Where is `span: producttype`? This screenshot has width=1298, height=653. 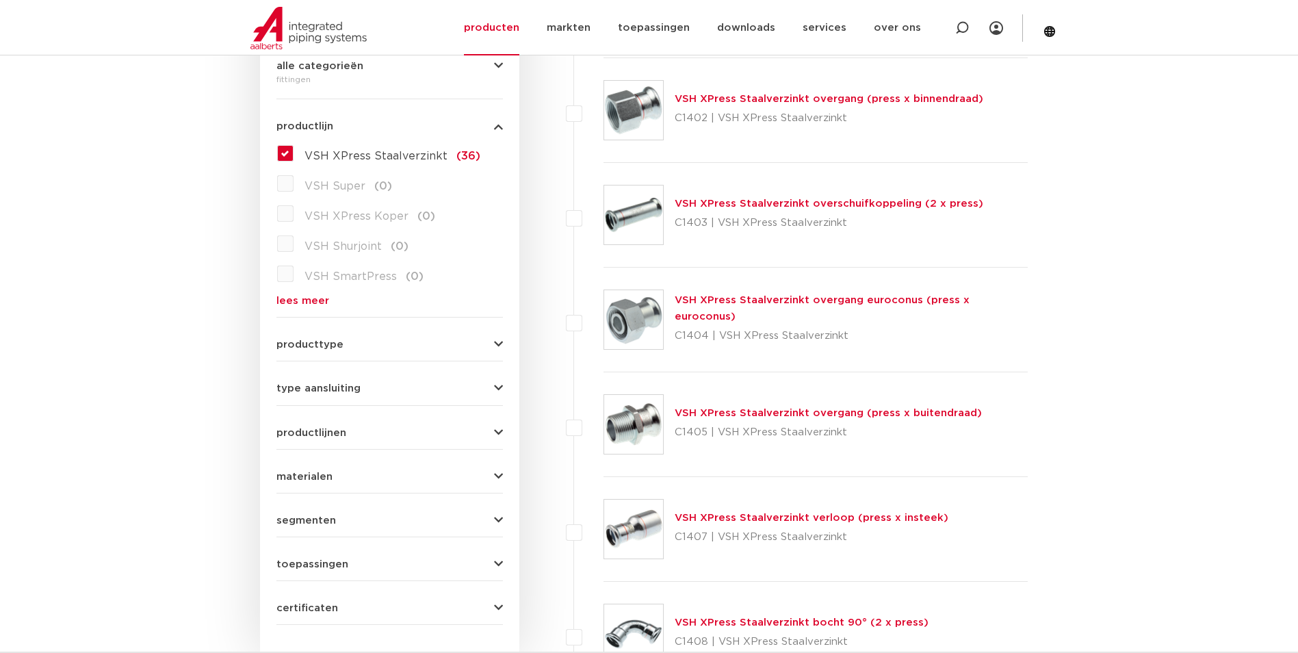 span: producttype is located at coordinates (310, 344).